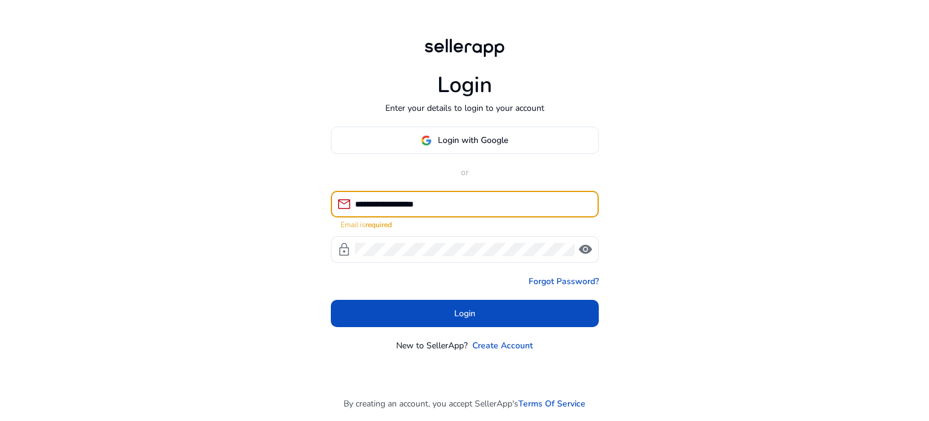  Describe the element at coordinates (344, 249) in the screenshot. I see `span: lock` at that location.